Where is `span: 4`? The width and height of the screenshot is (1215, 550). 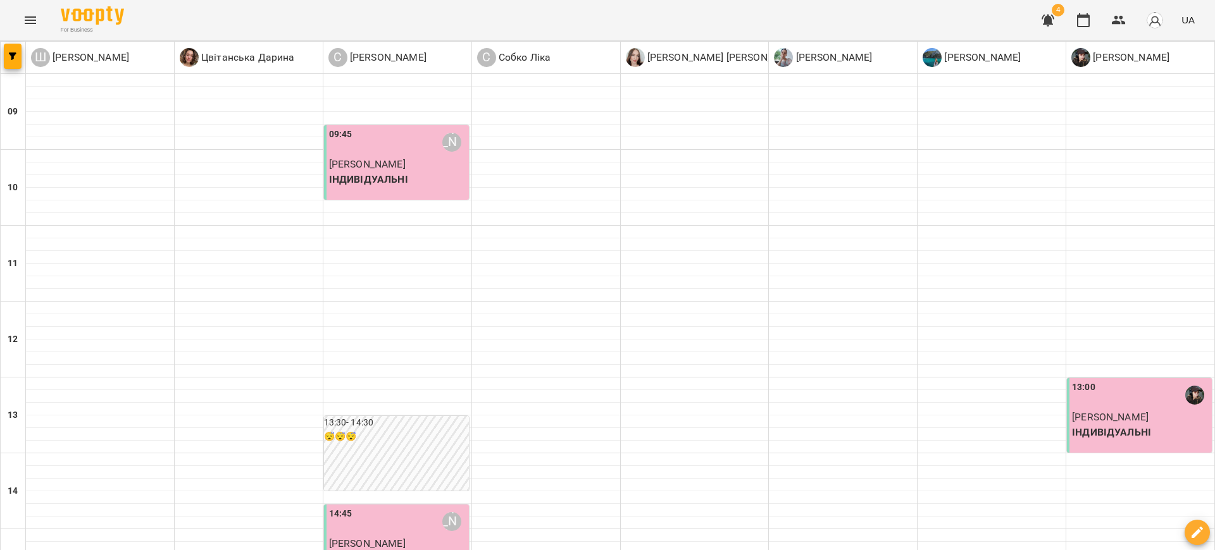 span: 4 is located at coordinates (1058, 10).